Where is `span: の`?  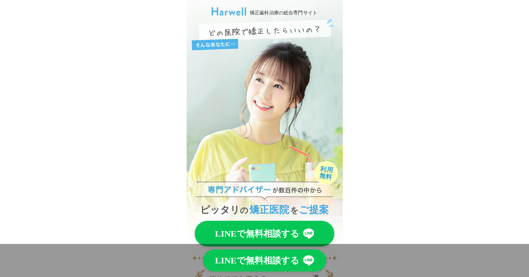 span: の is located at coordinates (244, 210).